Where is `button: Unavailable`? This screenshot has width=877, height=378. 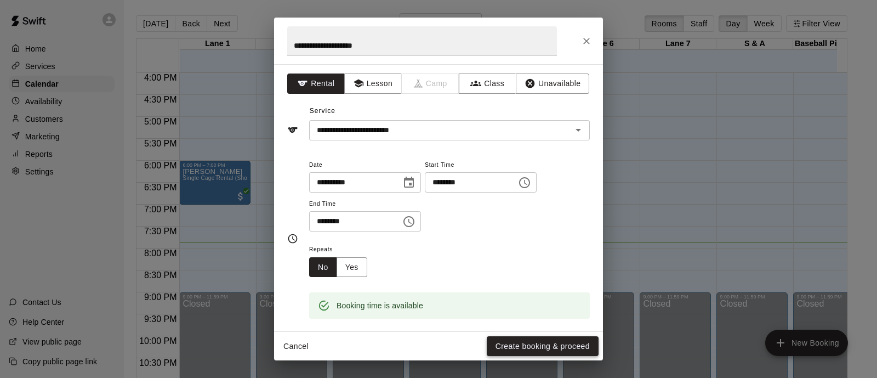 button: Unavailable is located at coordinates (552, 83).